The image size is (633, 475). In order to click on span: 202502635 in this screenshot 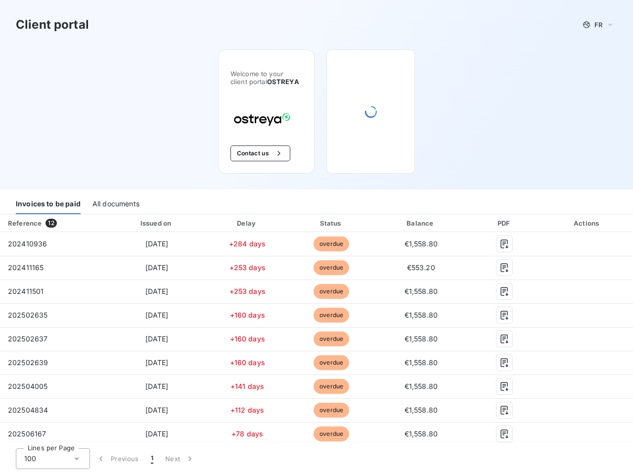, I will do `click(28, 315)`.